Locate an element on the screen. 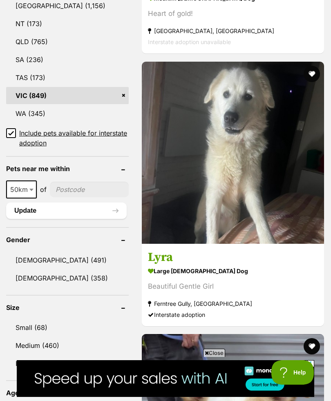 This screenshot has width=331, height=401. button: Update is located at coordinates (66, 211).